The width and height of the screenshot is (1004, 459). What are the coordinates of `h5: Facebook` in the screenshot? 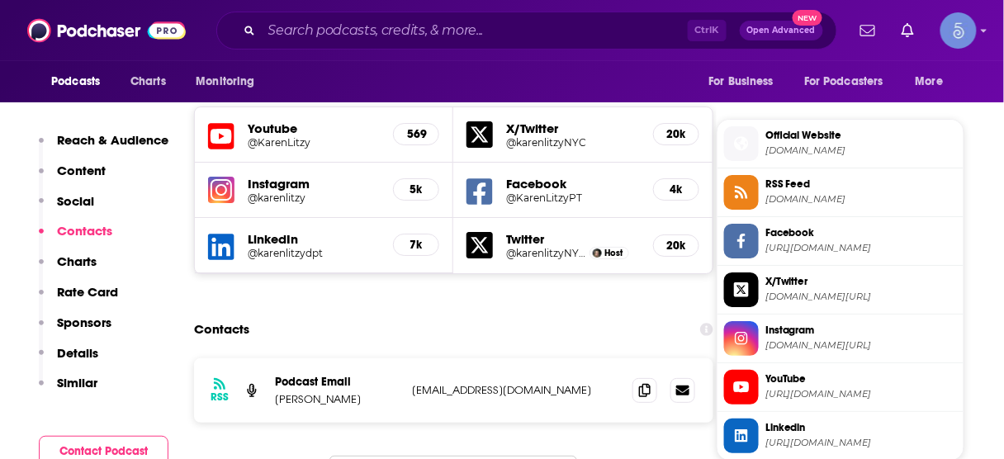 It's located at (572, 183).